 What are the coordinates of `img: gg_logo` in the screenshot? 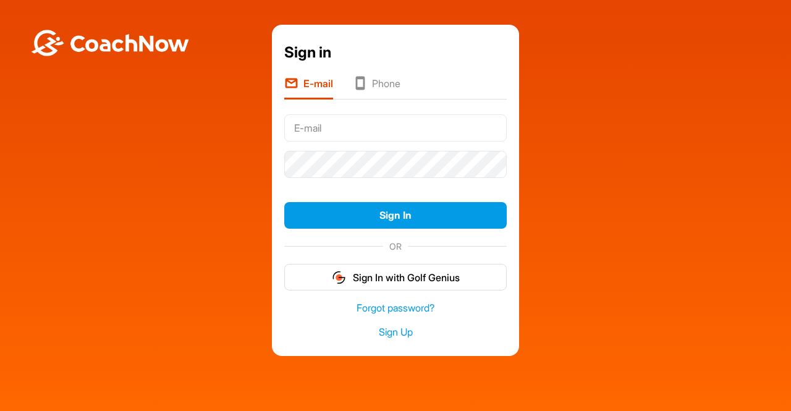 It's located at (339, 278).